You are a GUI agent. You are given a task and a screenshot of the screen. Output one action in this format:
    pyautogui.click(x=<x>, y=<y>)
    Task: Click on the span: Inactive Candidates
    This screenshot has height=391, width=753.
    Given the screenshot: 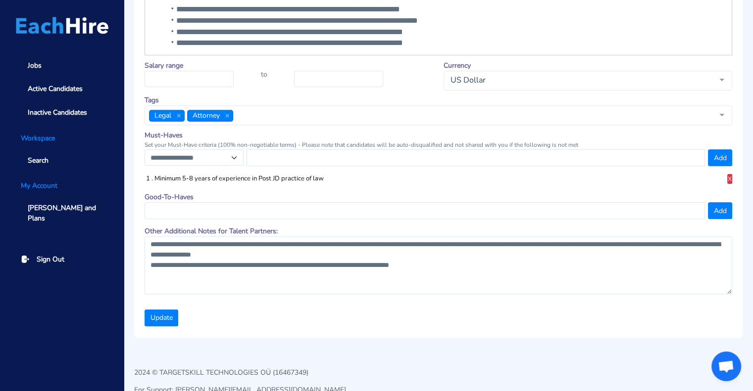 What is the action you would take?
    pyautogui.click(x=57, y=112)
    